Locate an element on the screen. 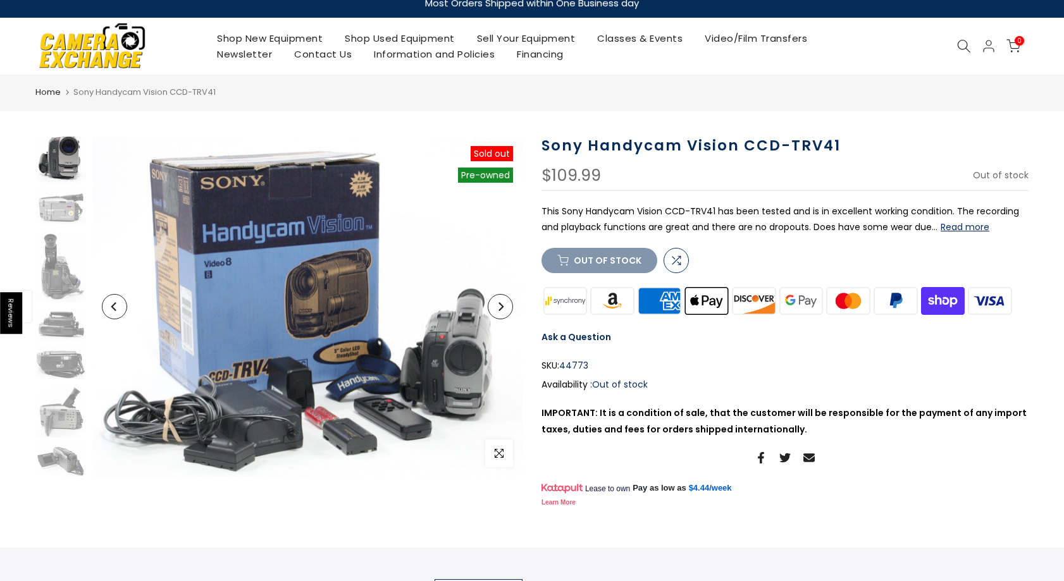 The image size is (1064, 581). img: discover is located at coordinates (754, 301).